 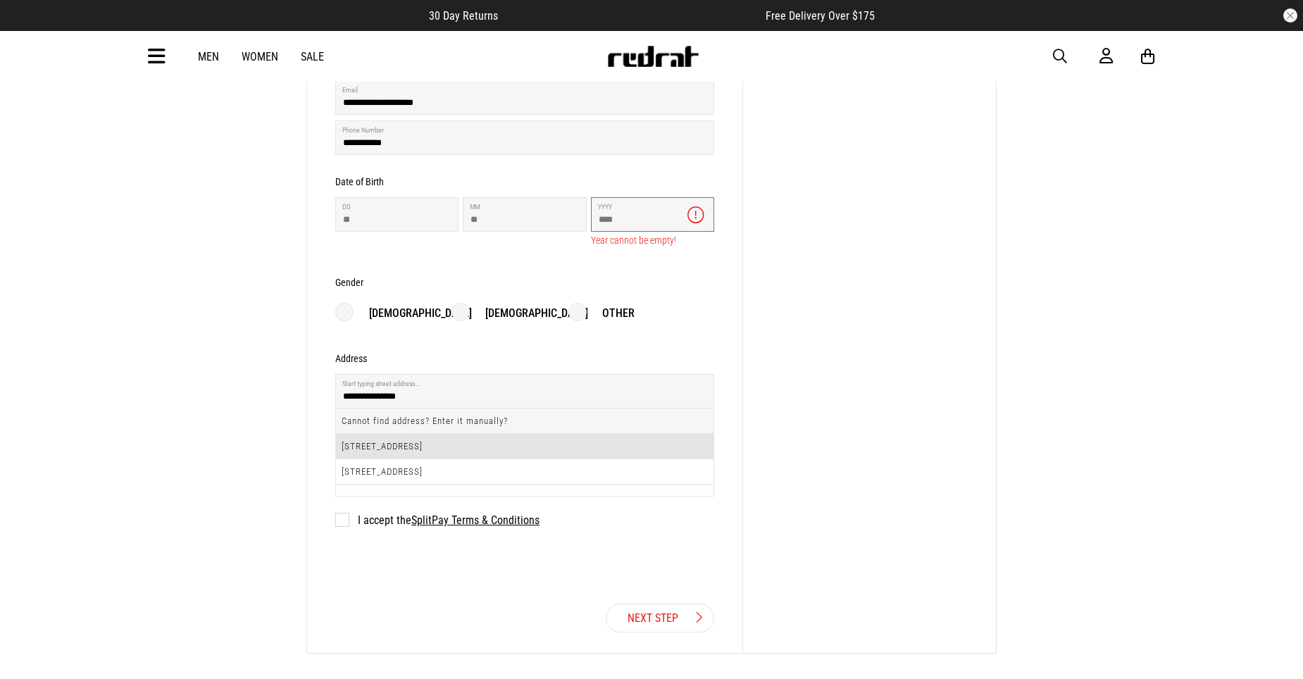 What do you see at coordinates (820, 15) in the screenshot?
I see `span: Free Delivery Over $175` at bounding box center [820, 15].